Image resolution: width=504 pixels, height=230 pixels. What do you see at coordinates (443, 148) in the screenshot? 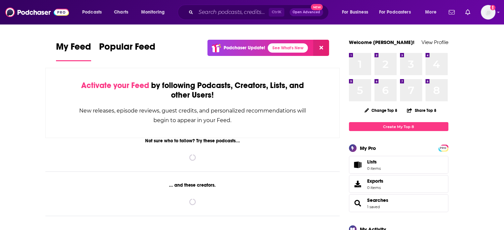
I see `span: PRO` at bounding box center [443, 148].